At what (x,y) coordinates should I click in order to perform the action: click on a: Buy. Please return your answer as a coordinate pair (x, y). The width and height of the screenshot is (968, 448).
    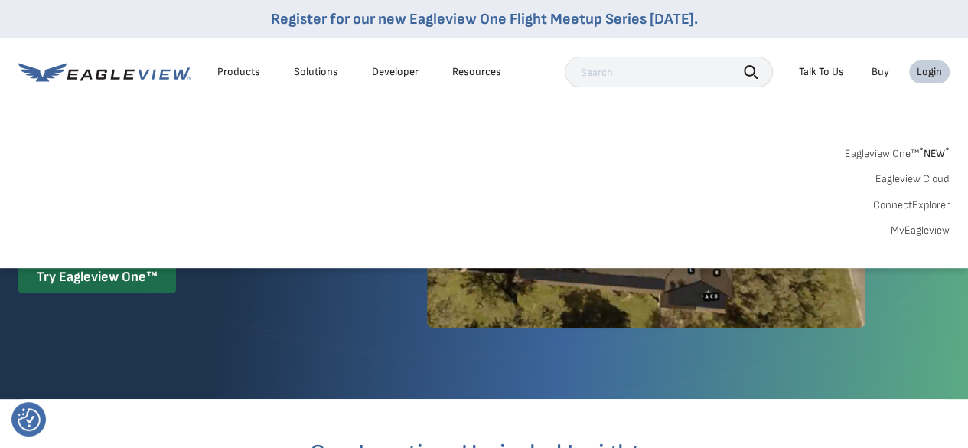
    Looking at the image, I should click on (880, 72).